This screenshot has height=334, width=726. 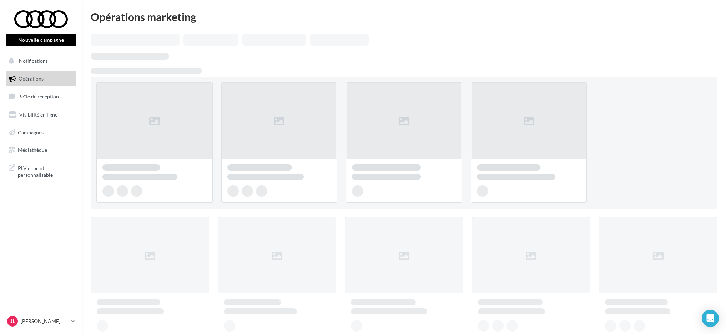 What do you see at coordinates (33, 61) in the screenshot?
I see `span: Notifications` at bounding box center [33, 61].